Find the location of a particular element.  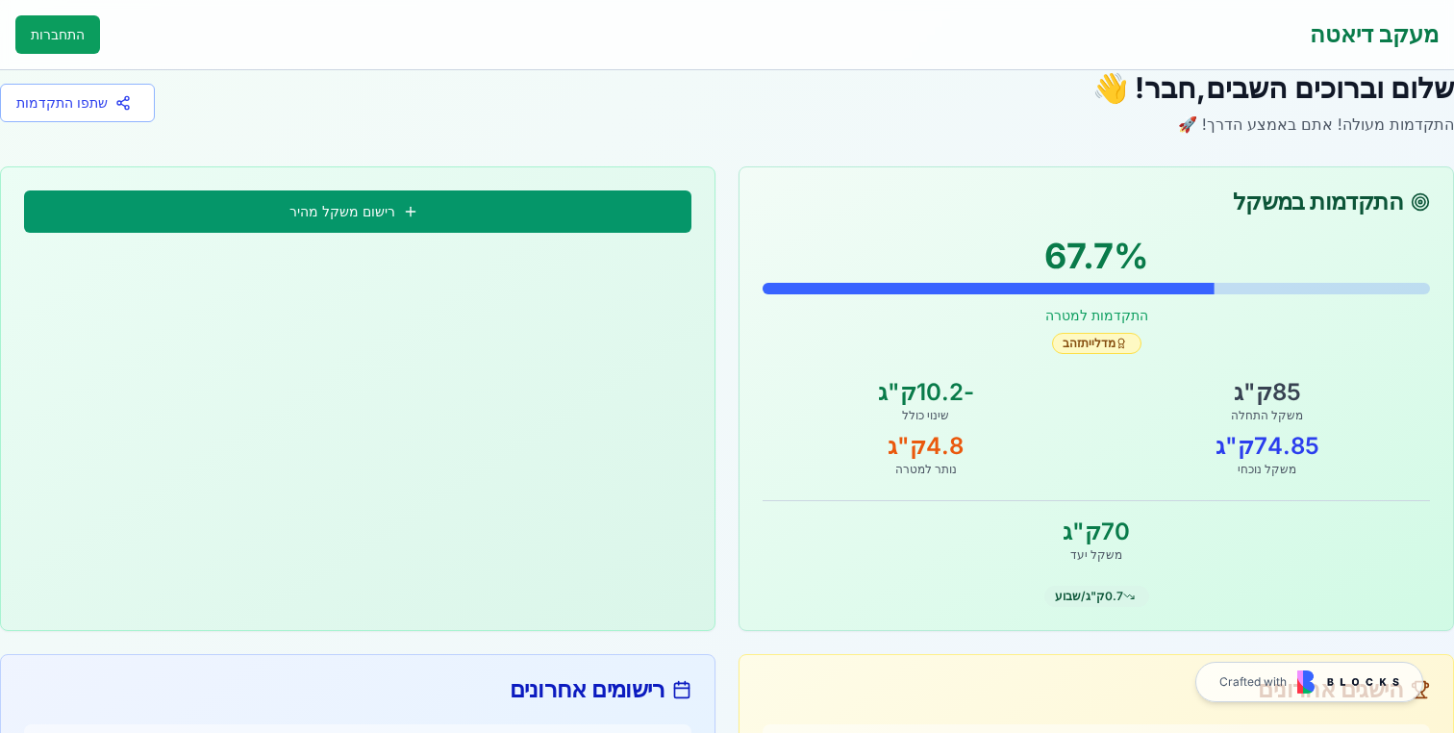

a: התחברות is located at coordinates (58, 35).